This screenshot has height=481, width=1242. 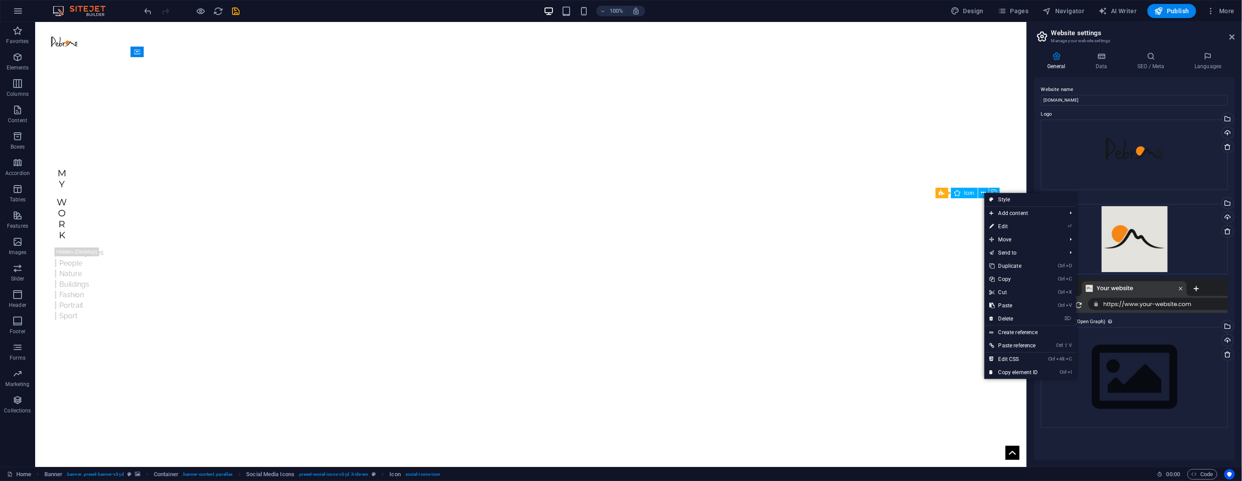 I want to click on a: CtrlCCopy, so click(x=1014, y=279).